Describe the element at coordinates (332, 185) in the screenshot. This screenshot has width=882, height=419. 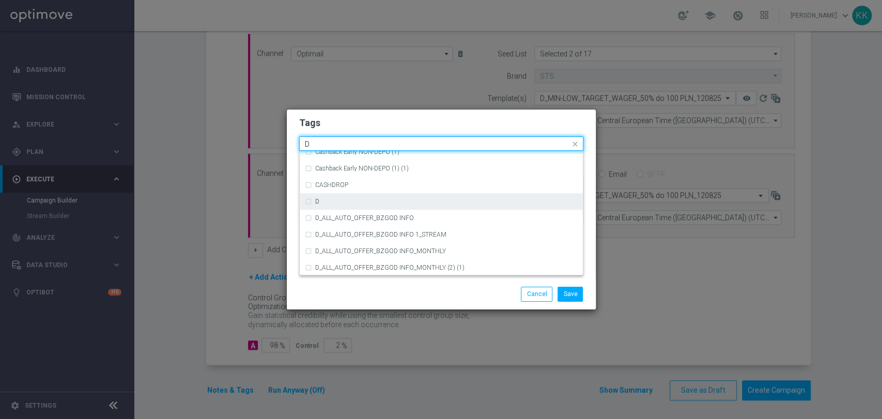
I see `label: CASHDROP` at that location.